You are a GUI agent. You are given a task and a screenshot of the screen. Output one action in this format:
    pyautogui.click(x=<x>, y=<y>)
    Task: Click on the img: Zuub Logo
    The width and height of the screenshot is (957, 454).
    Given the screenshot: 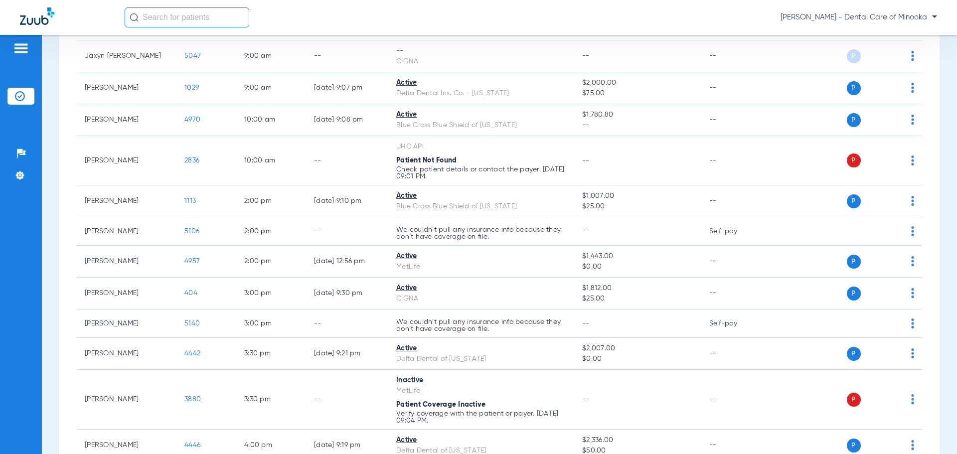 What is the action you would take?
    pyautogui.click(x=37, y=16)
    